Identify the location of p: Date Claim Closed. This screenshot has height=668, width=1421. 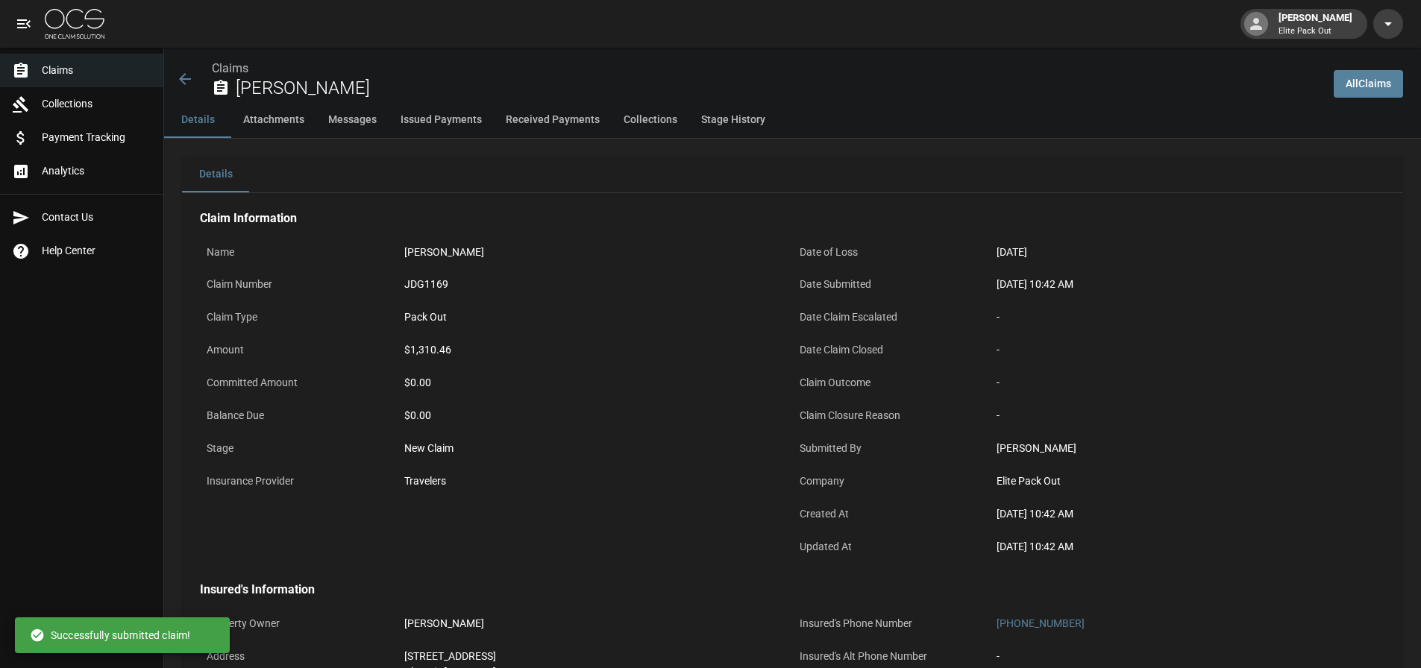
(891, 350).